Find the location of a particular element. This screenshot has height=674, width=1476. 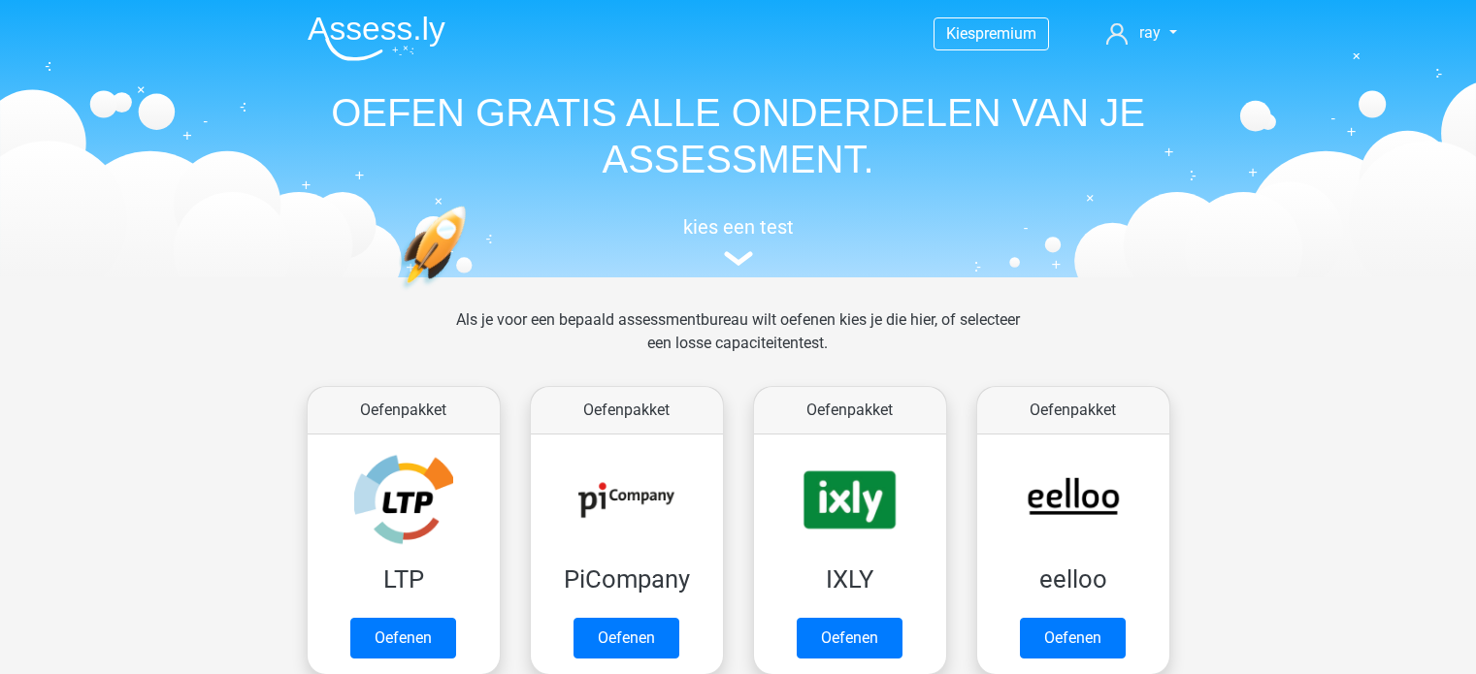

img: oefenen is located at coordinates (470, 293).